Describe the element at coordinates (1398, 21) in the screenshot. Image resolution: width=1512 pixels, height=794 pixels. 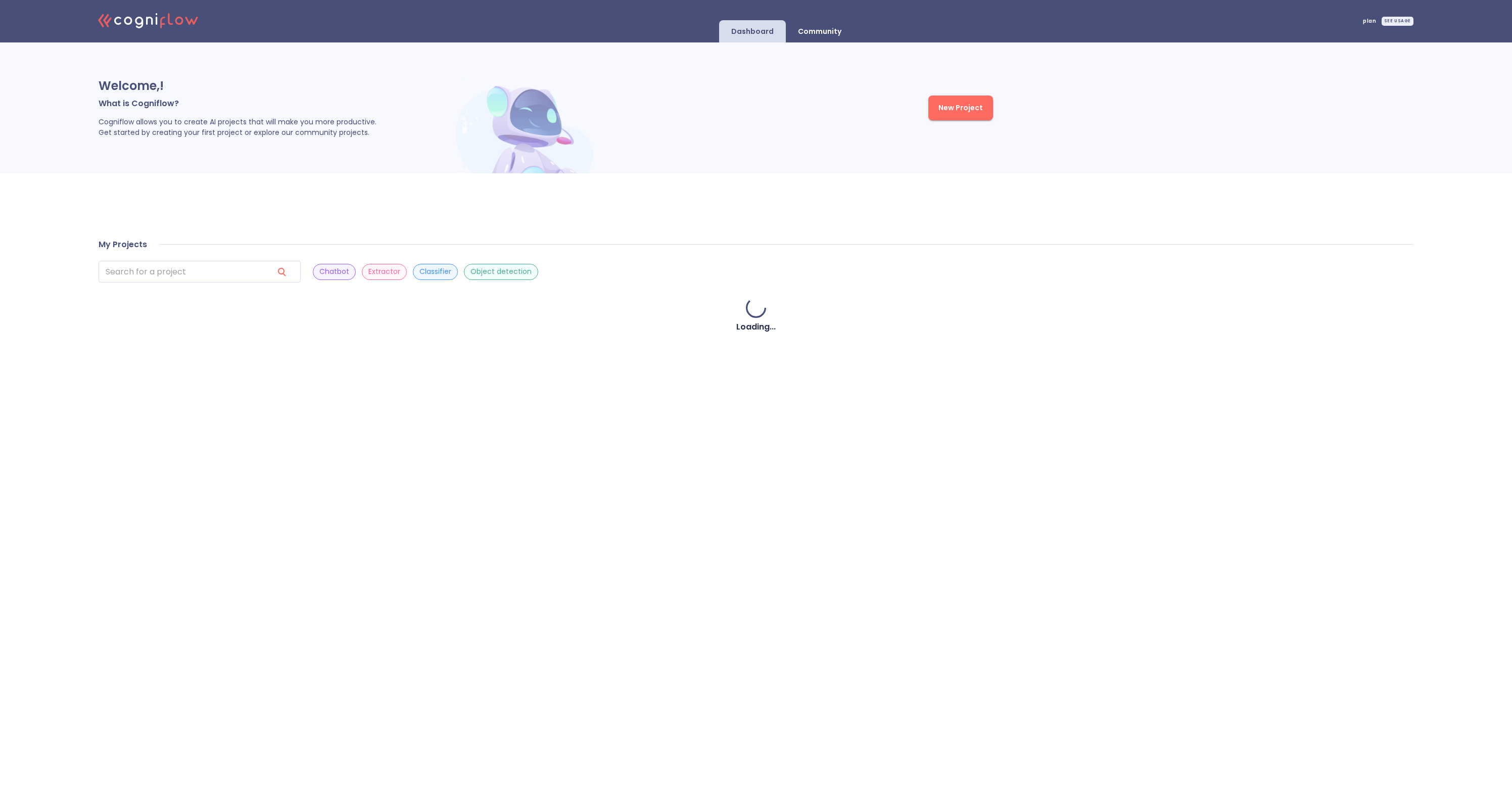
I see `div: SEE USAGE` at that location.